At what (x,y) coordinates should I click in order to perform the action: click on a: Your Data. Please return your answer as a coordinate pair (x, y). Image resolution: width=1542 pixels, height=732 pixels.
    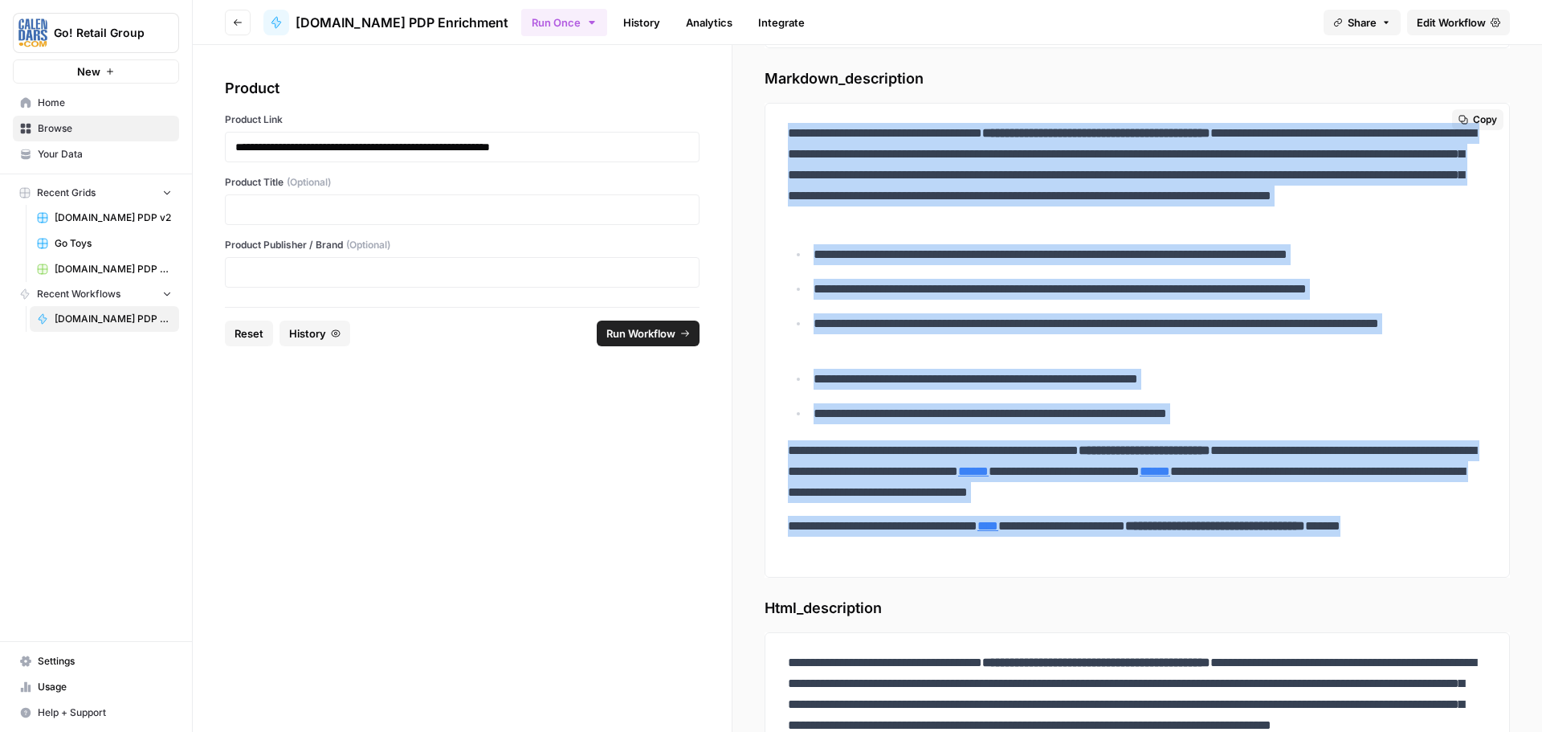
    Looking at the image, I should click on (96, 154).